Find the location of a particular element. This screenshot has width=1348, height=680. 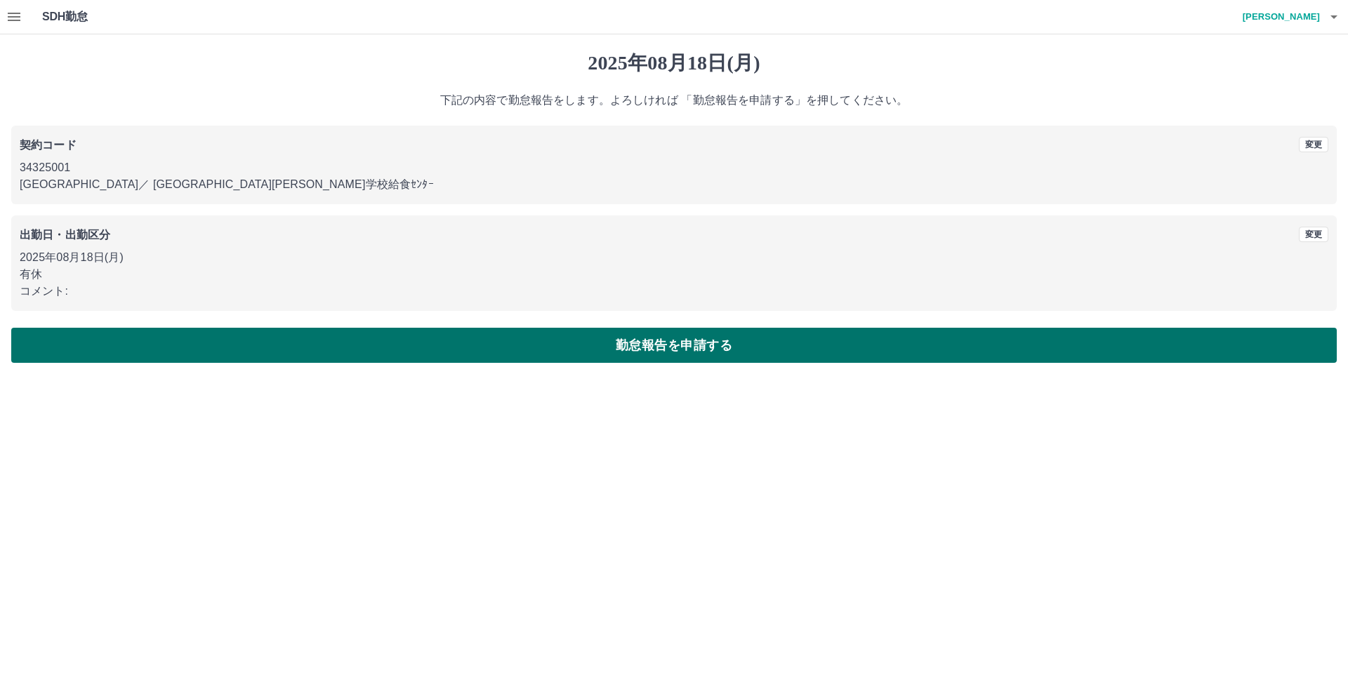

p: 下記の内容で勤怠報告をします。よろしければ 「勤怠報告を申請する」を押してください。 is located at coordinates (674, 100).